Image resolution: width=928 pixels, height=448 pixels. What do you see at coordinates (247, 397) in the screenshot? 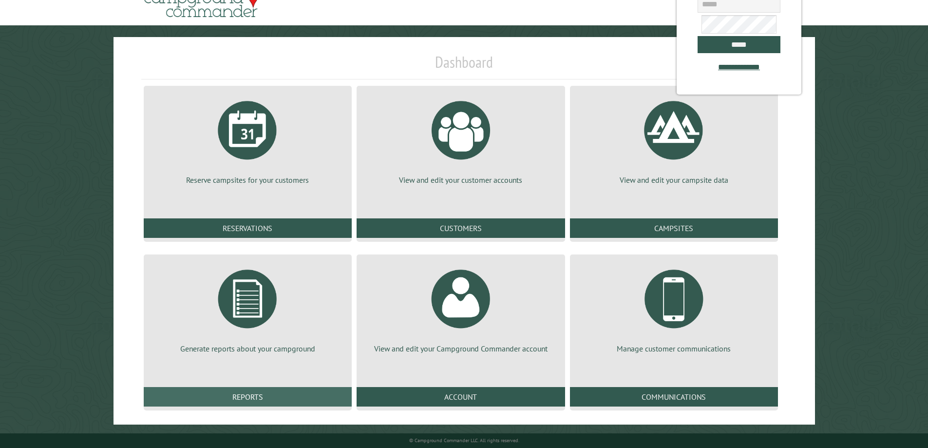
I see `a: Reports` at bounding box center [247, 397].